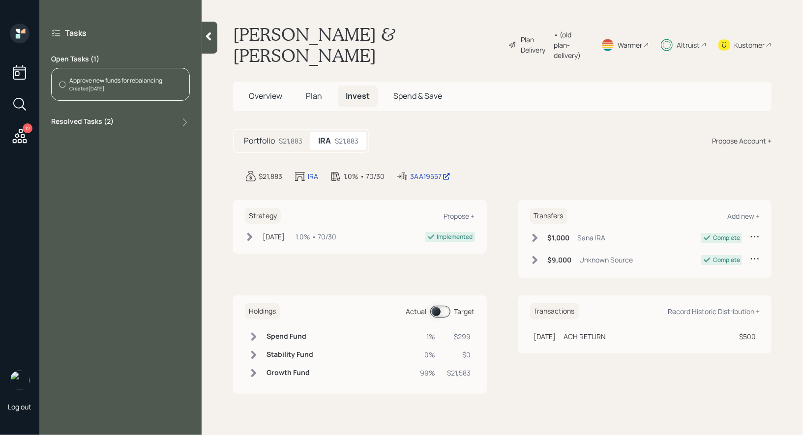  I want to click on div: 99%, so click(428, 373).